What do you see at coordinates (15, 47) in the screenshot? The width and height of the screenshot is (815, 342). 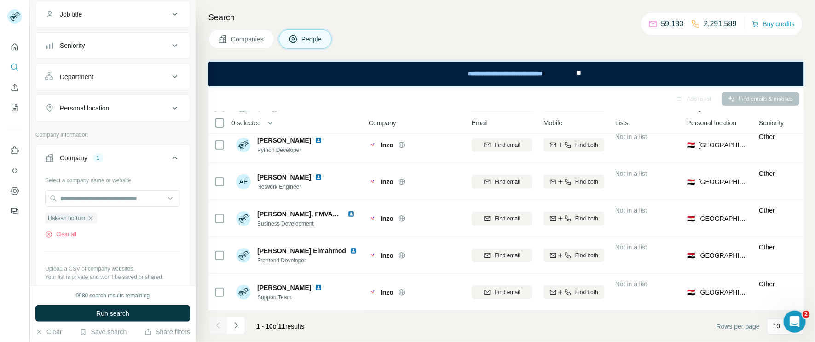 I see `button: Quick start` at bounding box center [15, 47].